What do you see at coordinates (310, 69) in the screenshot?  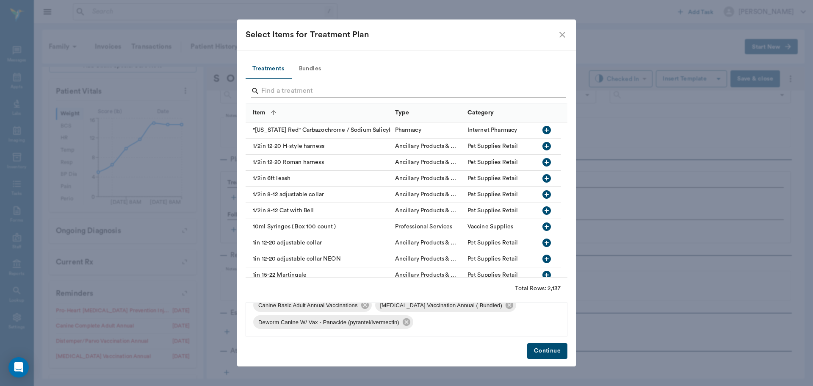 I see `button: Bundles` at bounding box center [310, 69].